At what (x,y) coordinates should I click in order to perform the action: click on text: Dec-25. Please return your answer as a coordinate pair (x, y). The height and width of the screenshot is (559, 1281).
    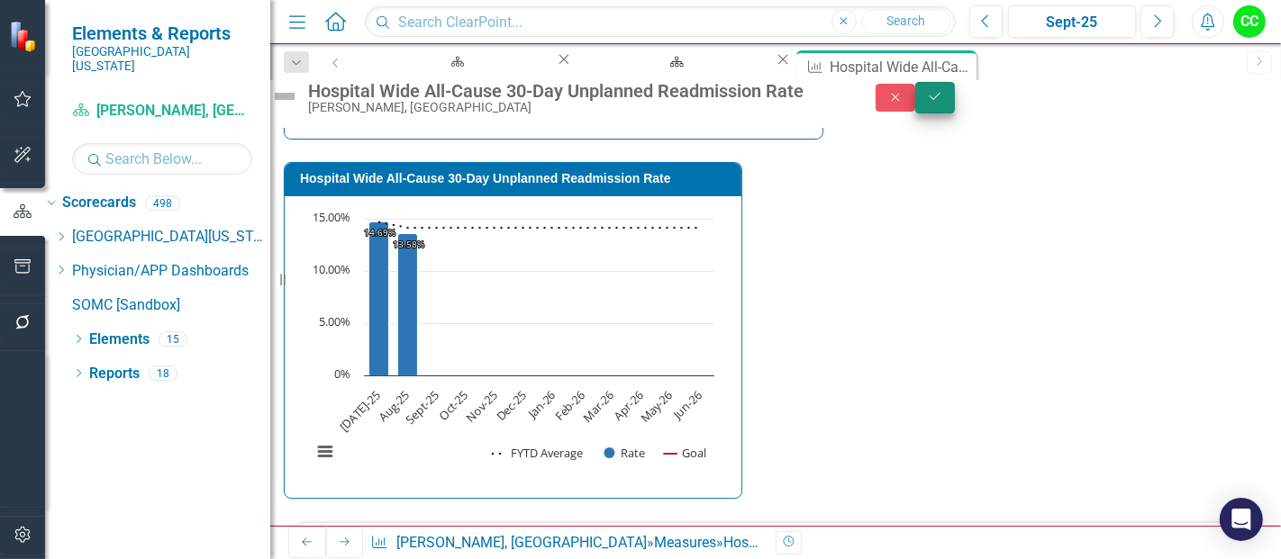
    Looking at the image, I should click on (511, 405).